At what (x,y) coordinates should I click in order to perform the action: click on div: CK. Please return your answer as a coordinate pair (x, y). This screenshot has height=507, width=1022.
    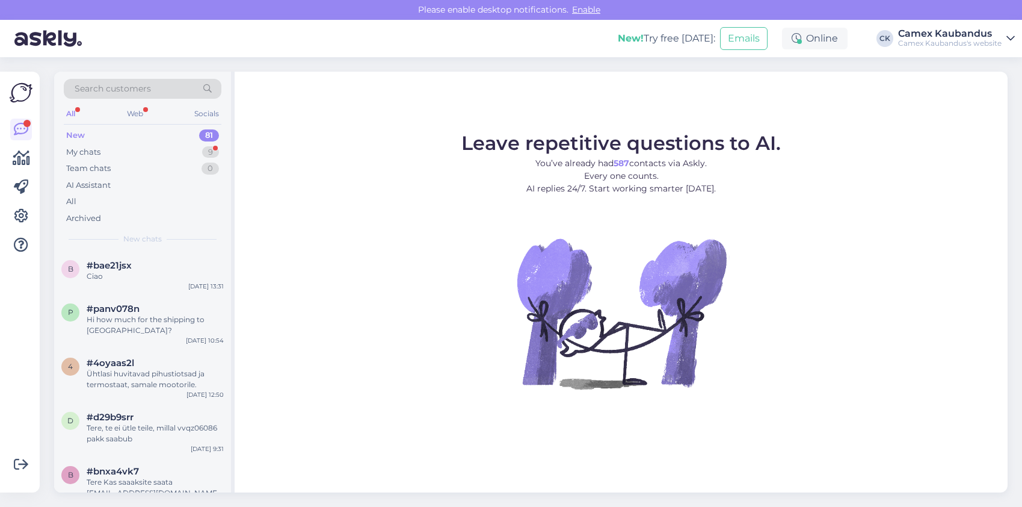
    Looking at the image, I should click on (885, 39).